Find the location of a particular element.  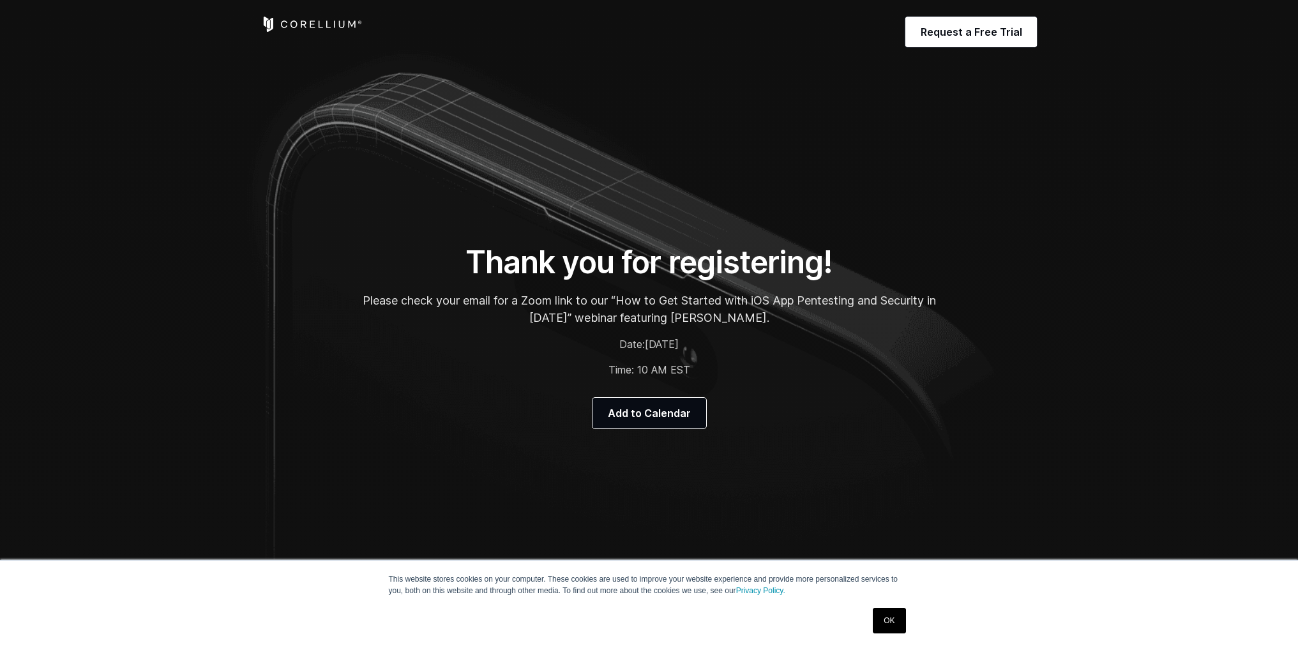

p: Time: 10 AM EST is located at coordinates (650, 370).